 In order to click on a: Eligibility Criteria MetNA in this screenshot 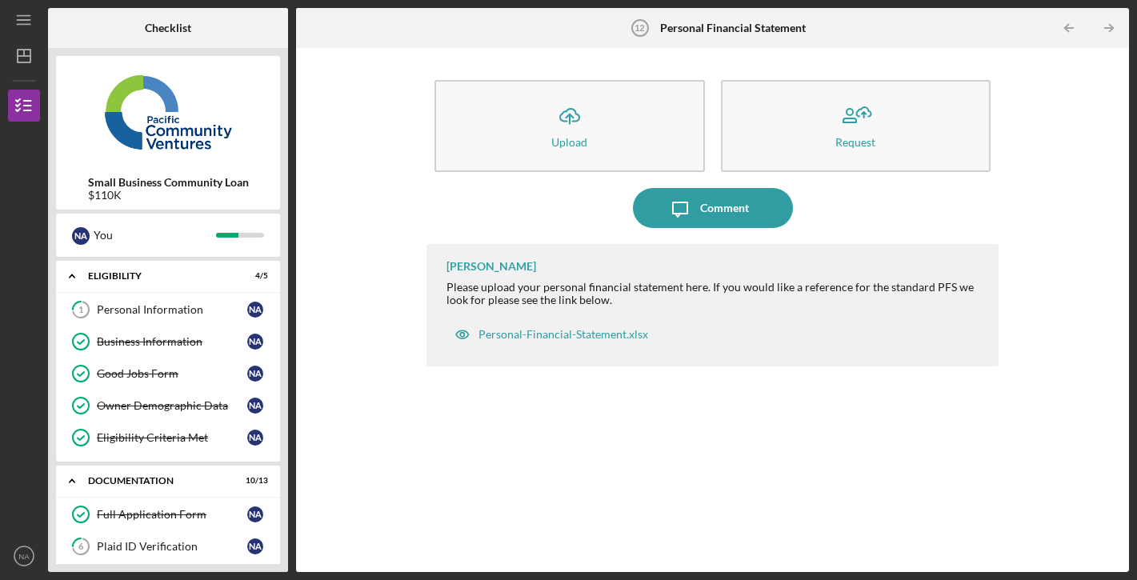, I will do `click(168, 438)`.